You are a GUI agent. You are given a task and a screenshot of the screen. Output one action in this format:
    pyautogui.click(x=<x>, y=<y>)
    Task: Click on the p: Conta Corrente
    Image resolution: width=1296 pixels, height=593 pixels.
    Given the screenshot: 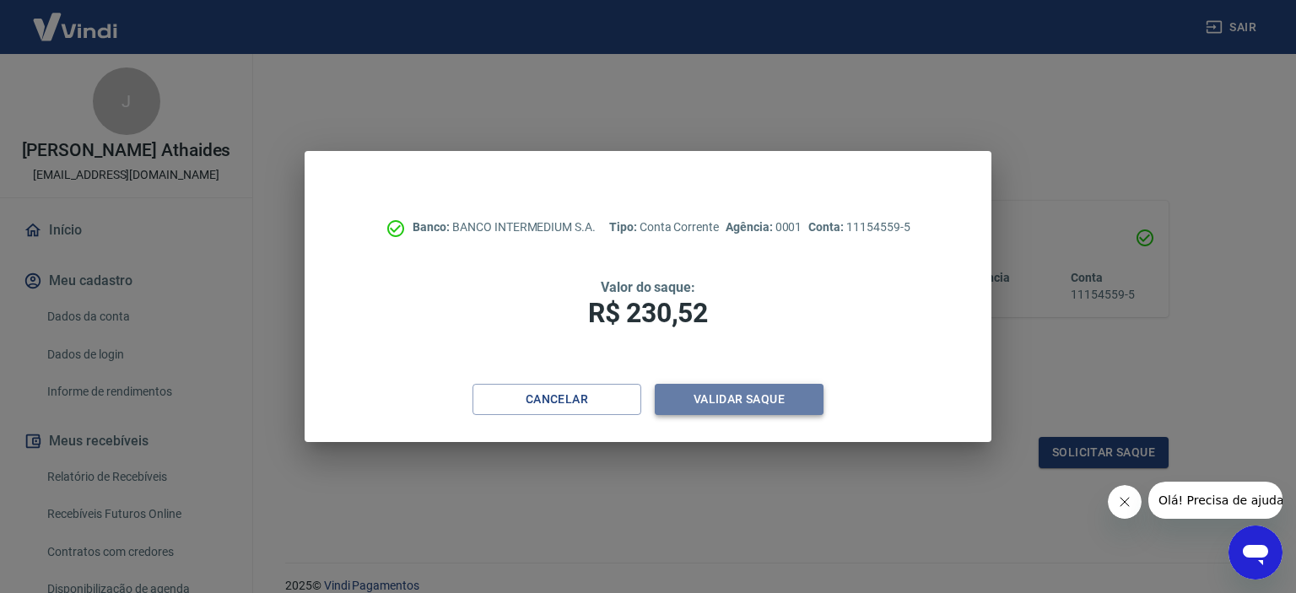 What is the action you would take?
    pyautogui.click(x=664, y=227)
    